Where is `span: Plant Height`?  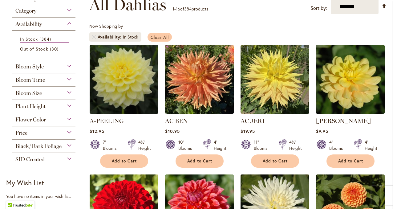
span: Plant Height is located at coordinates (30, 106).